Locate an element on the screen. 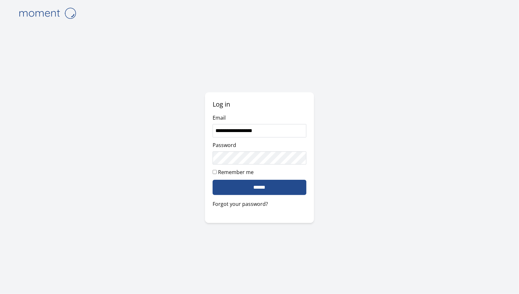 The height and width of the screenshot is (294, 519). label: Remember me is located at coordinates (236, 172).